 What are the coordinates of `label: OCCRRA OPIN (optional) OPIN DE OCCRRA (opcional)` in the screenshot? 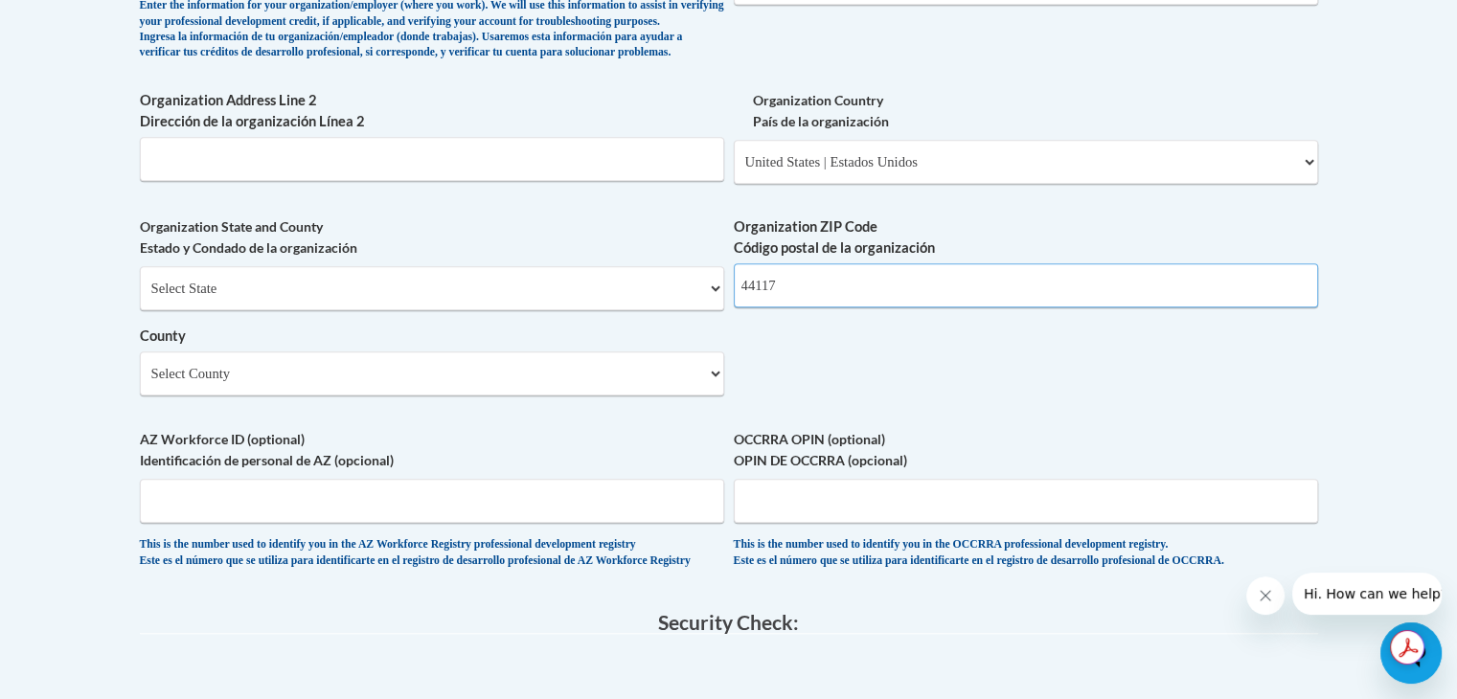 It's located at (1026, 450).